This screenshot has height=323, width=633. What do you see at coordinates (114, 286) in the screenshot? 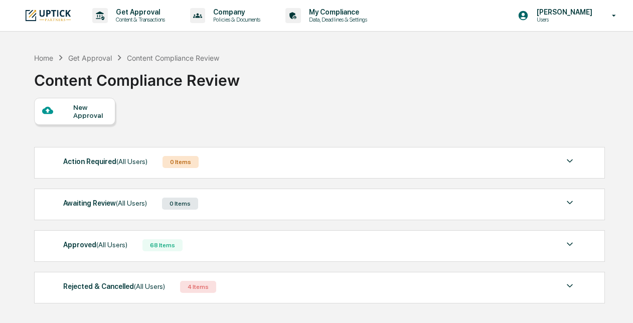
I see `div: Rejected & Cancelled` at bounding box center [114, 286].